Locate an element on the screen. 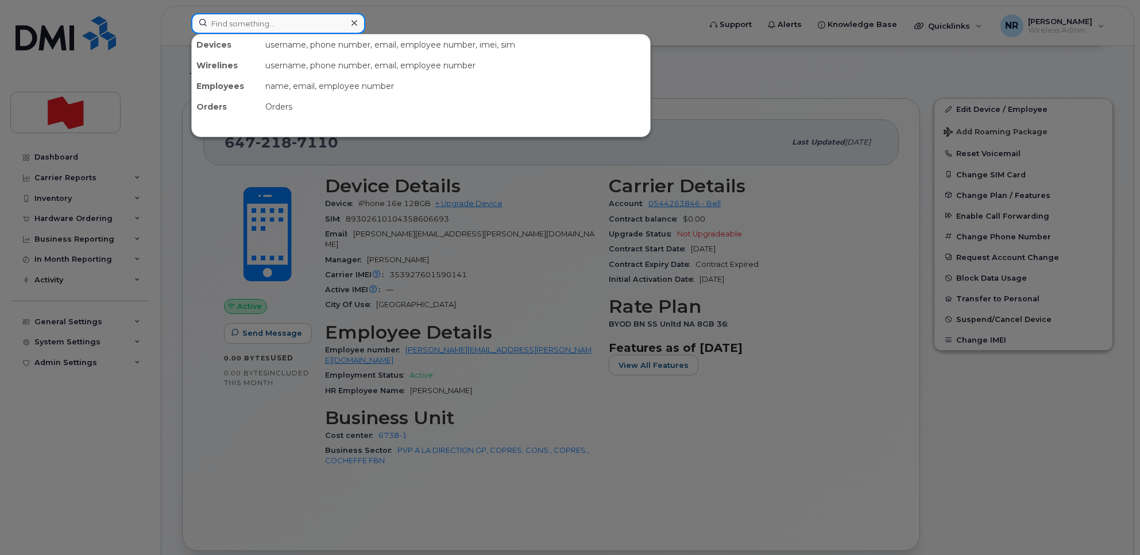 Image resolution: width=1140 pixels, height=555 pixels. div: username, phone number, email, employee number, imei, sim is located at coordinates (456, 45).